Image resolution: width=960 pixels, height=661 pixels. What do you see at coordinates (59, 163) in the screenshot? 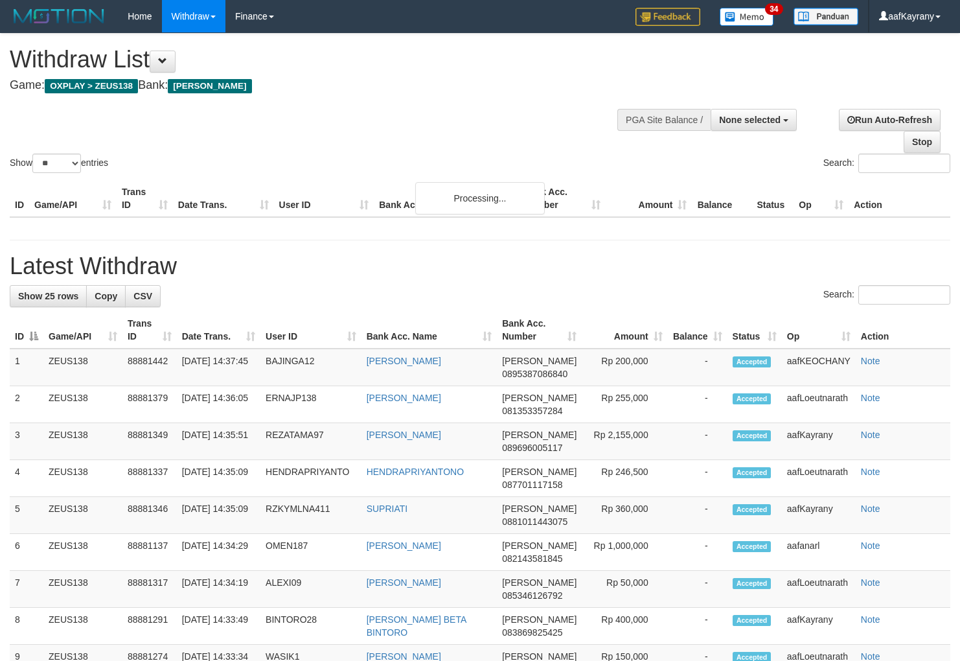
I see `label: Show entries` at bounding box center [59, 163].